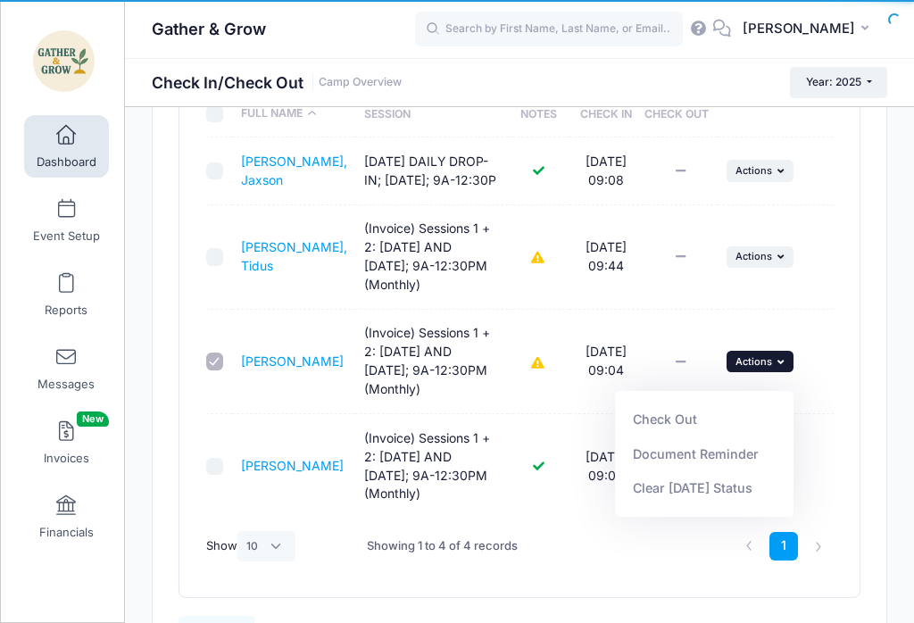 This screenshot has height=623, width=914. What do you see at coordinates (66, 220) in the screenshot?
I see `a: Event Setup` at bounding box center [66, 220].